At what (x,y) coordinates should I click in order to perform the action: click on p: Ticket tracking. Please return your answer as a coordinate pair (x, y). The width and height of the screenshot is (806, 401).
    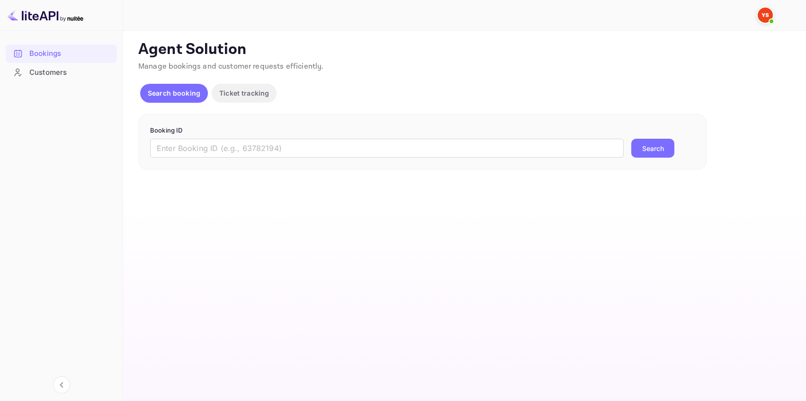
    Looking at the image, I should click on (244, 93).